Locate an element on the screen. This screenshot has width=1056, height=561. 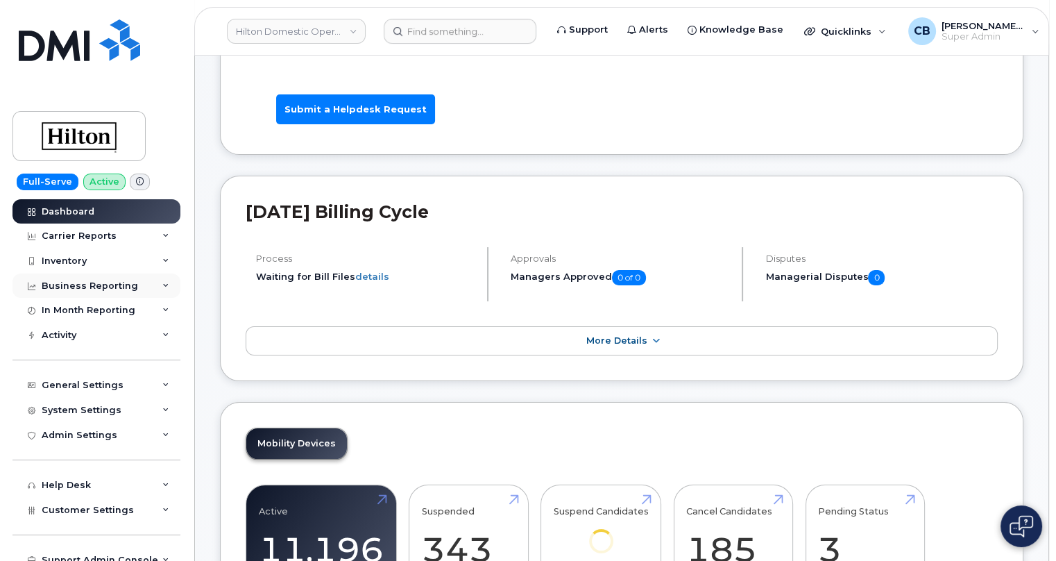
span: CB is located at coordinates (922, 31).